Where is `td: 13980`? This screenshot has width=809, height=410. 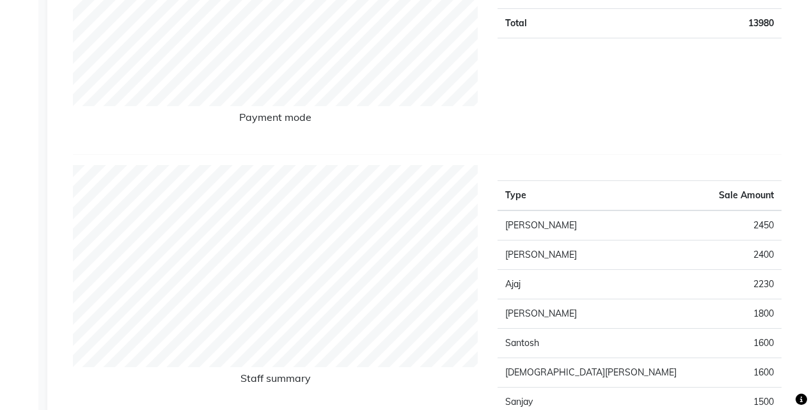 td: 13980 is located at coordinates (697, 24).